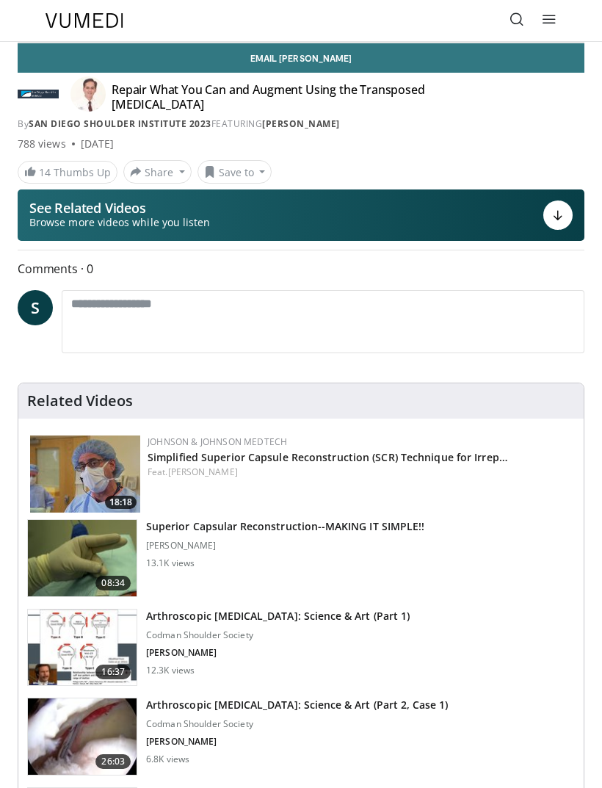 Image resolution: width=602 pixels, height=788 pixels. I want to click on span: Browse more videos while you listen, so click(120, 222).